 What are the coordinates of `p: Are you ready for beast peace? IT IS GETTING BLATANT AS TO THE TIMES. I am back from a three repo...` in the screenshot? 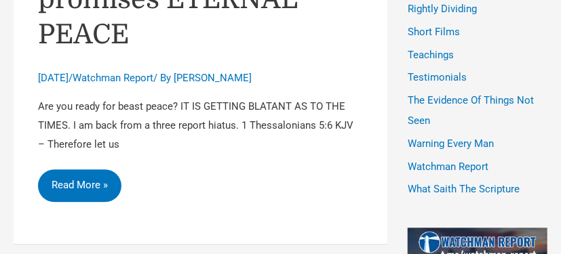 It's located at (200, 126).